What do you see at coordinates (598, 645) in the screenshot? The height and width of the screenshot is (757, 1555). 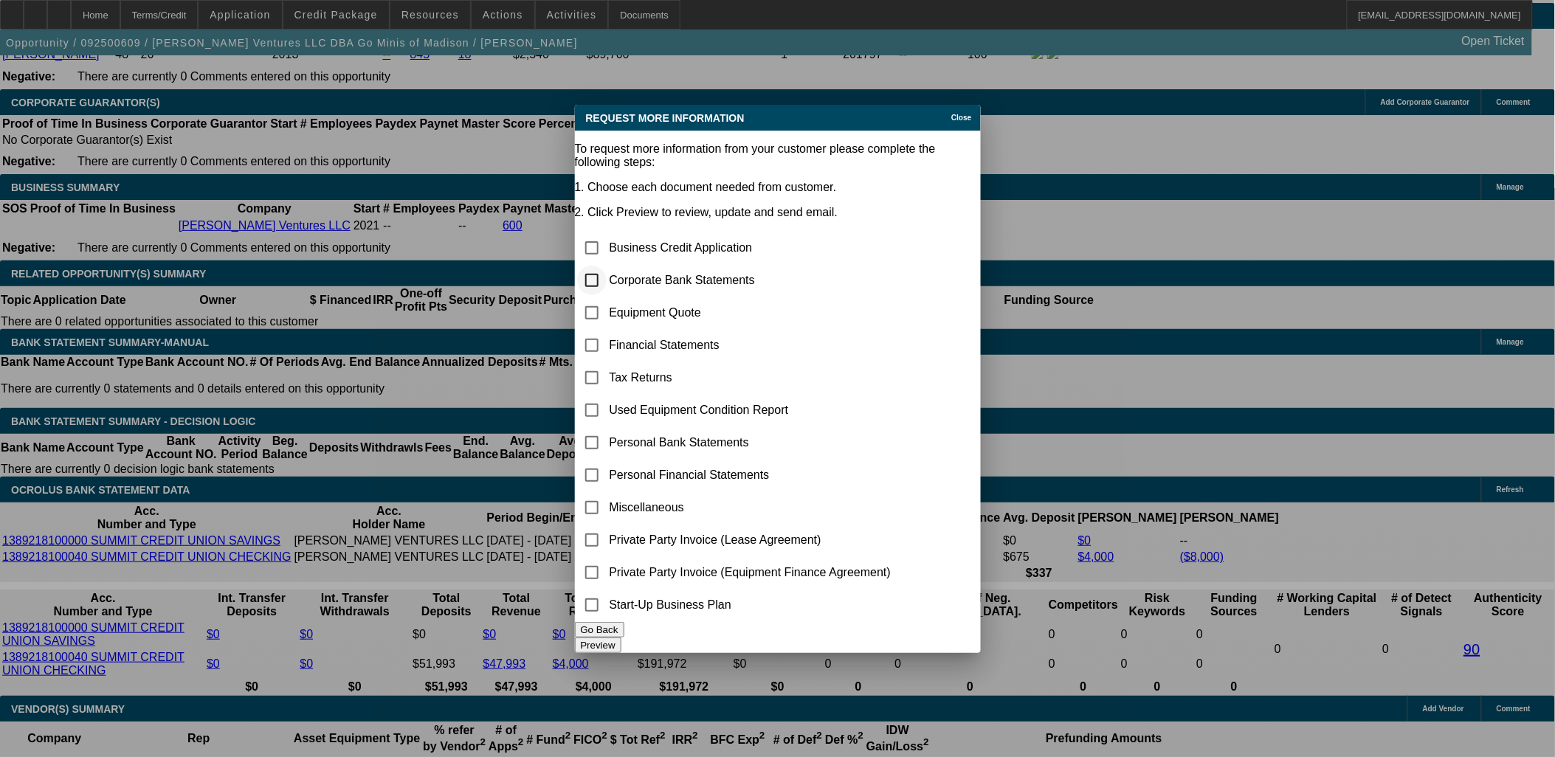 I see `button: Preview` at bounding box center [598, 645].